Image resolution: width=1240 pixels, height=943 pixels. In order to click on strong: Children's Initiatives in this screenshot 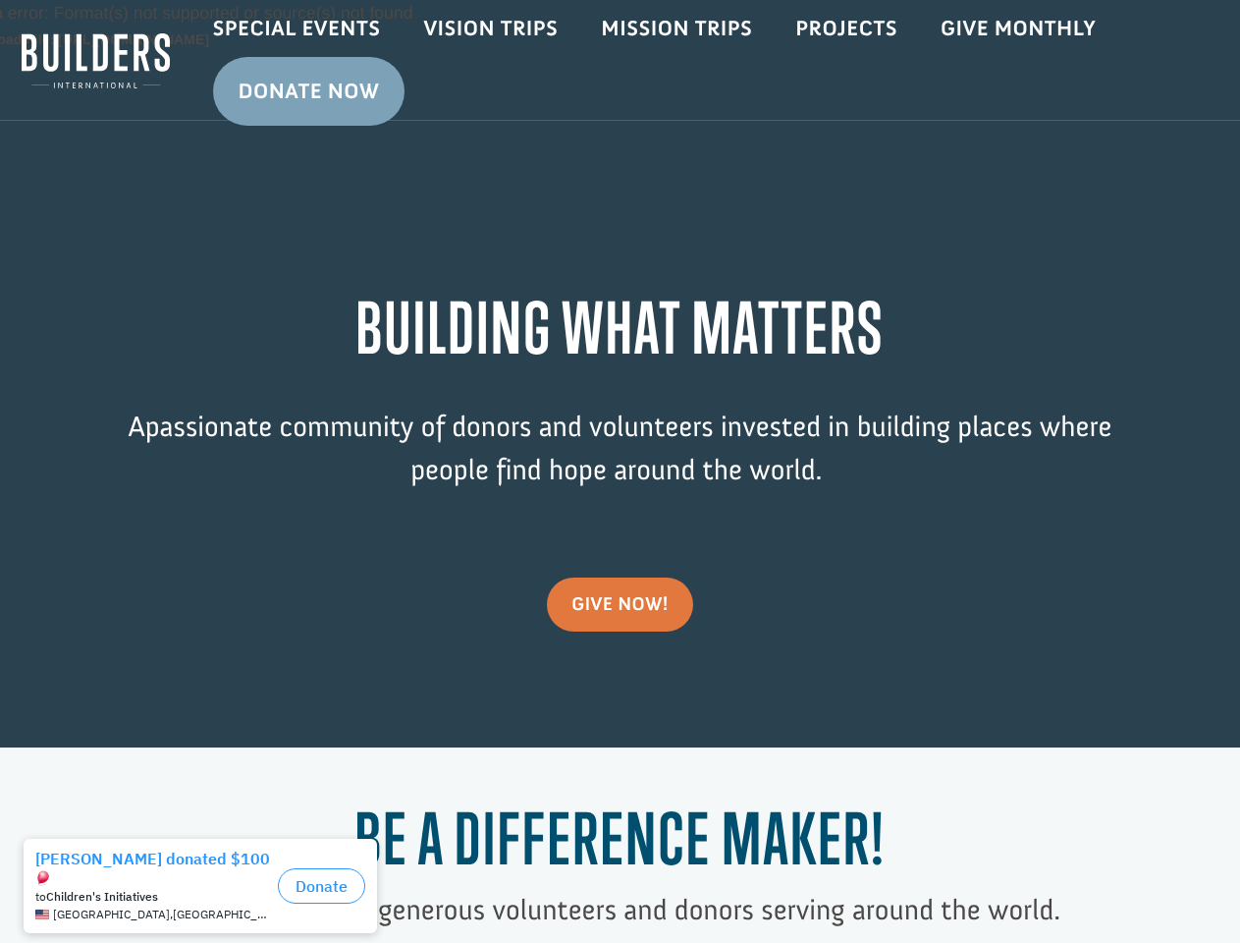, I will do `click(102, 67)`.